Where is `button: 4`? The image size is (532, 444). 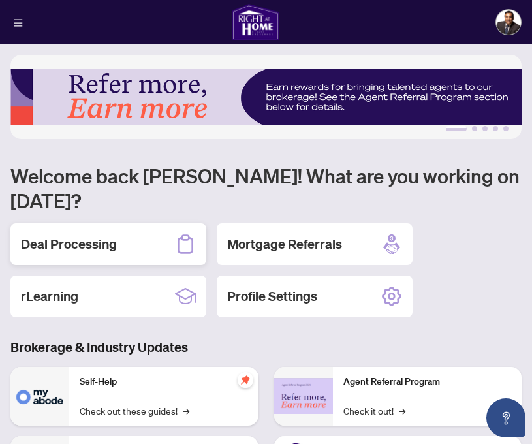
button: 4 is located at coordinates (495, 128).